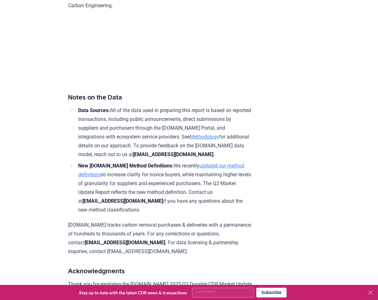 The width and height of the screenshot is (378, 300). What do you see at coordinates (164, 188) in the screenshot?
I see `li: We recently to increase clarity for novice buyers, while maintaining higher levels of granularity...` at bounding box center [164, 188].